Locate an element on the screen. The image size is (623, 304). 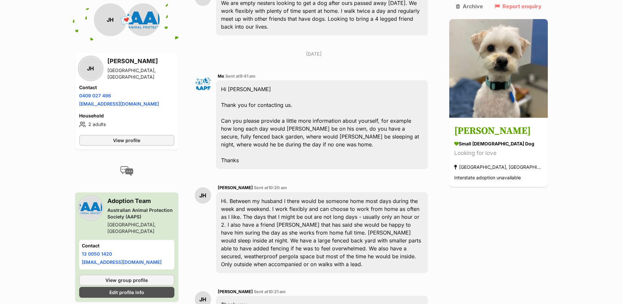
span: Me is located at coordinates (221, 76).